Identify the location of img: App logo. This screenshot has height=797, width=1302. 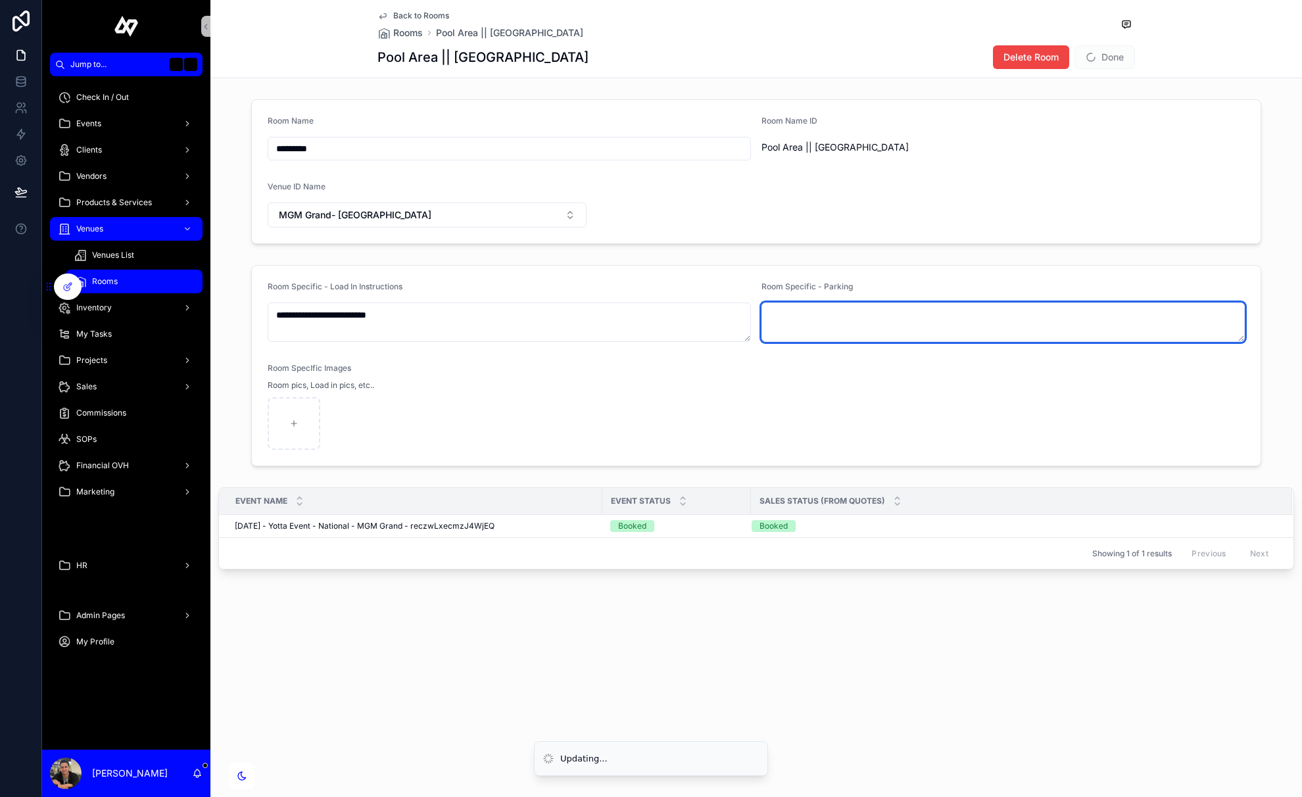
(126, 26).